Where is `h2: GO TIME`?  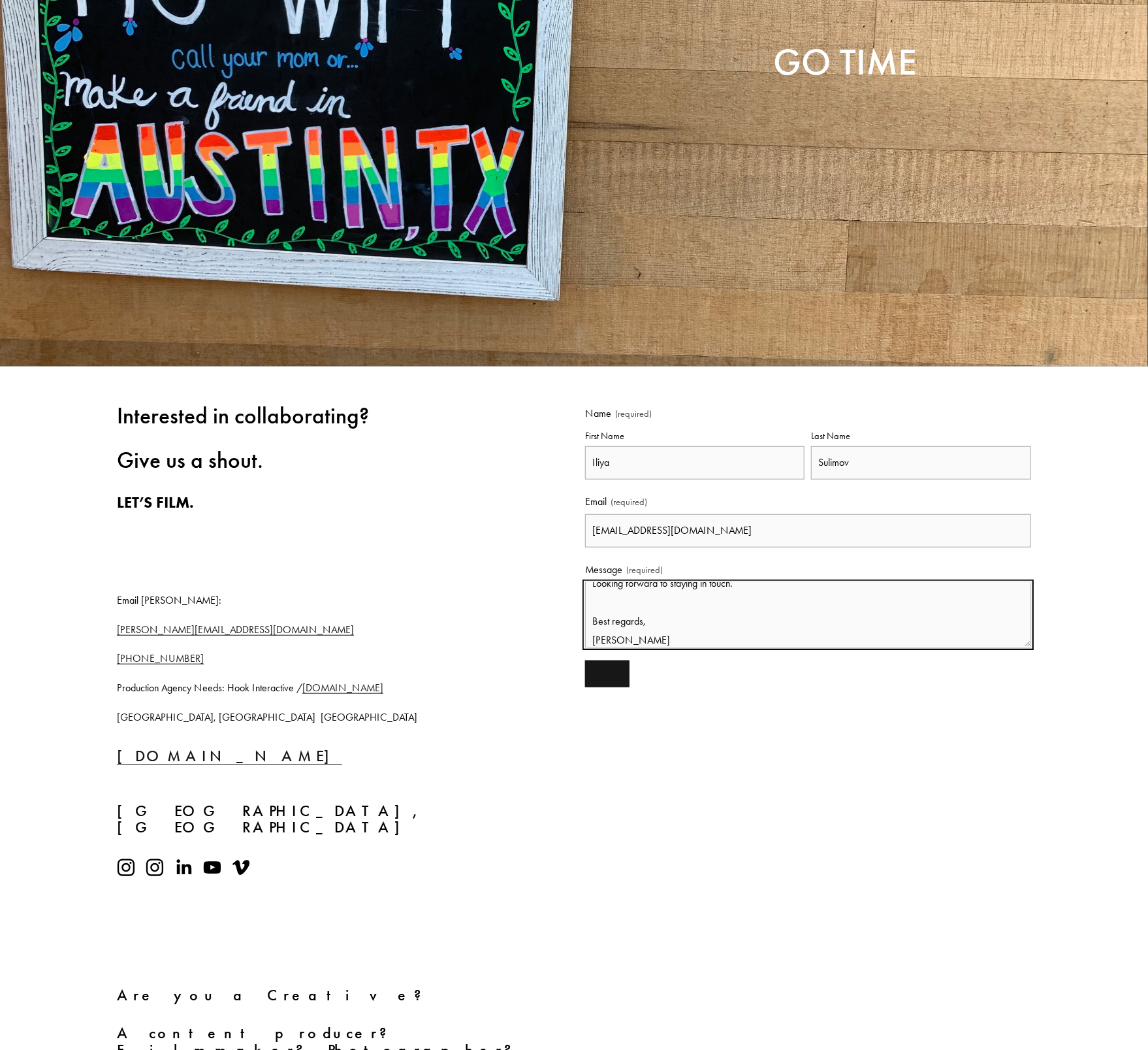 h2: GO TIME is located at coordinates (574, 62).